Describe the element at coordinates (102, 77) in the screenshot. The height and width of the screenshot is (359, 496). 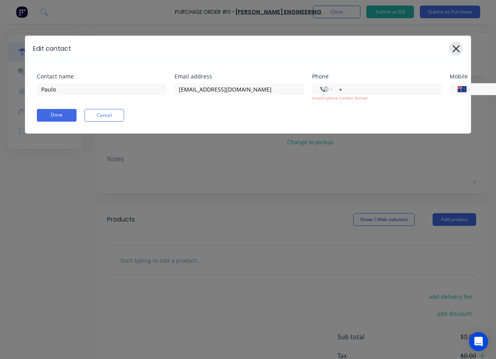
I see `div: Contact name` at that location.